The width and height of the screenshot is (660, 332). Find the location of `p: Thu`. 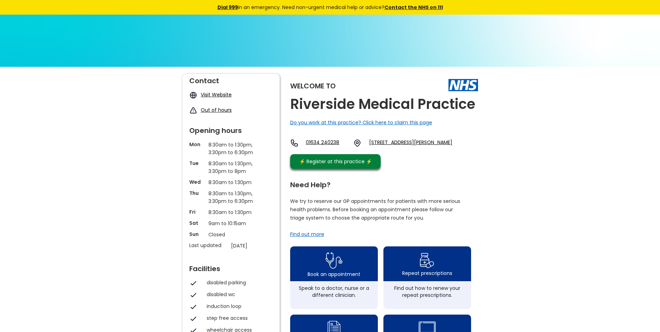

p: Thu is located at coordinates (197, 193).